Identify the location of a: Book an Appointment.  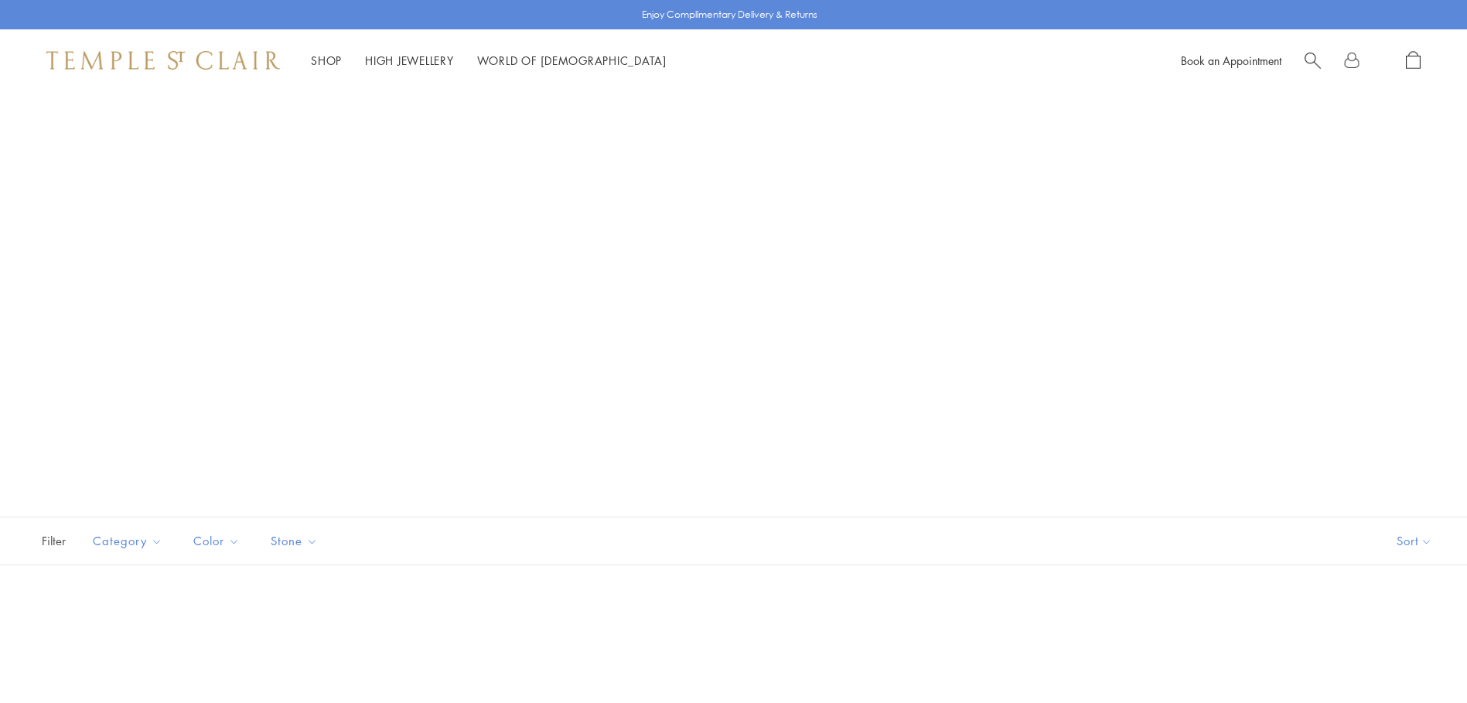
(1231, 60).